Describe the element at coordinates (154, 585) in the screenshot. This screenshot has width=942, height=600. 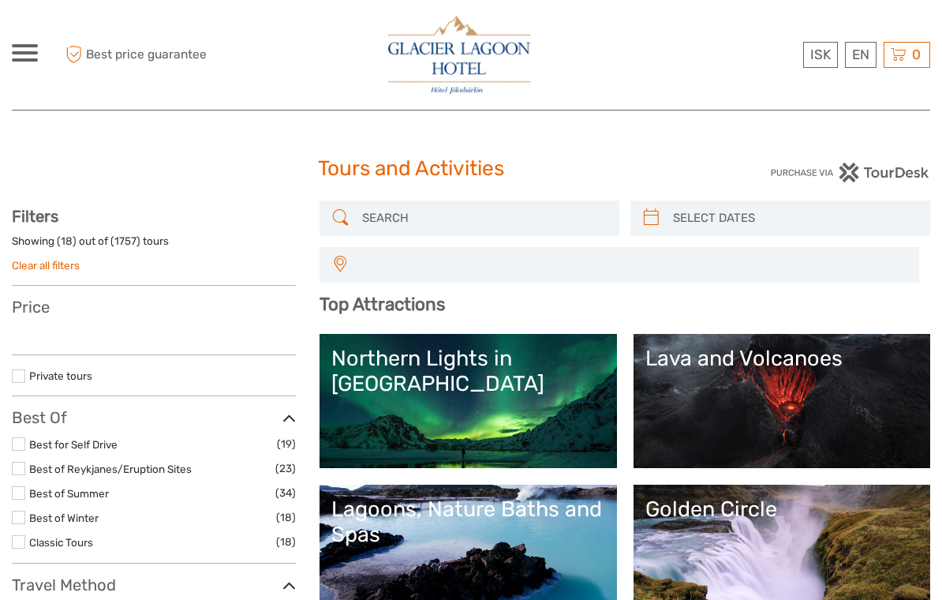
I see `h3: Travel Method` at that location.